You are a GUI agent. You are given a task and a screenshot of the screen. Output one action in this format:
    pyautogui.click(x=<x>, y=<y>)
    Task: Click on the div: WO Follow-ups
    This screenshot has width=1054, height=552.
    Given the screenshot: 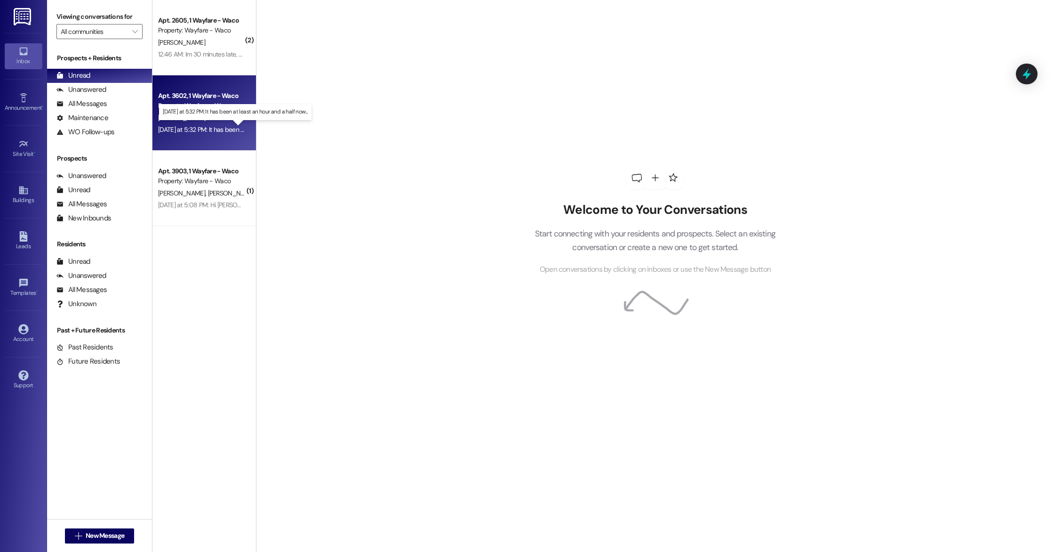 What is the action you would take?
    pyautogui.click(x=85, y=132)
    